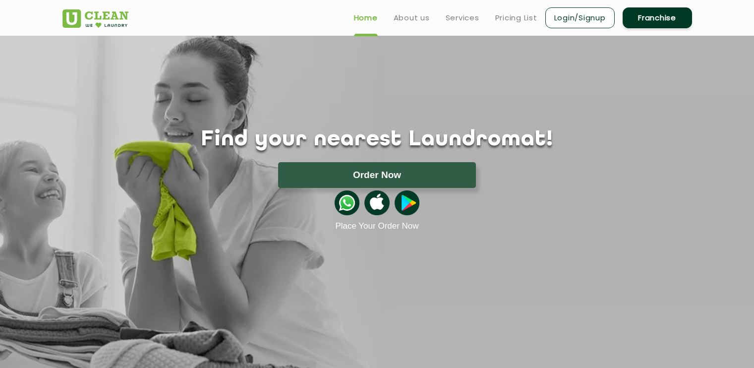 Image resolution: width=754 pixels, height=368 pixels. I want to click on img: UClean Laundry and Dry Cleaning, so click(95, 18).